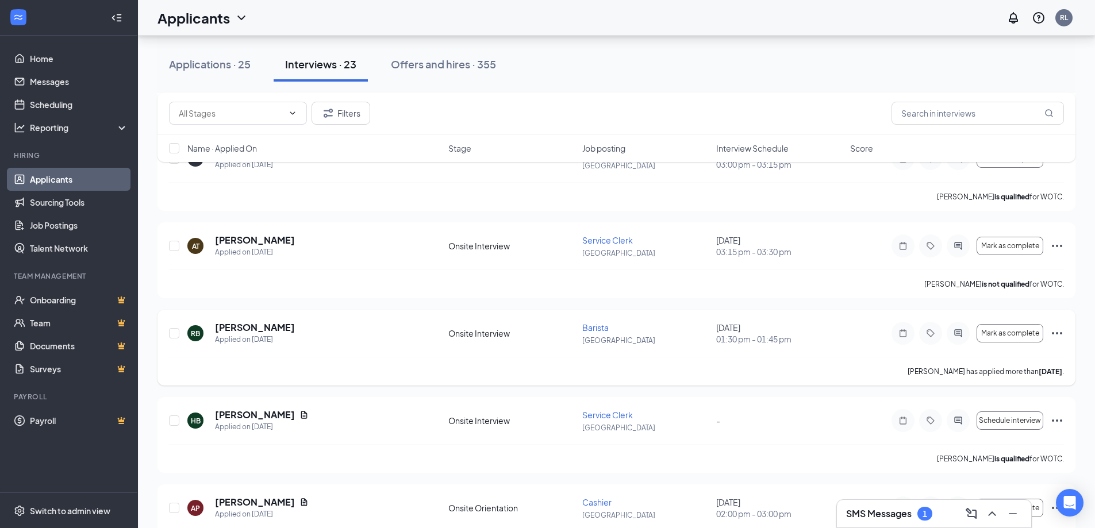 The image size is (1095, 528). What do you see at coordinates (20, 511) in the screenshot?
I see `svg: Settings` at bounding box center [20, 511].